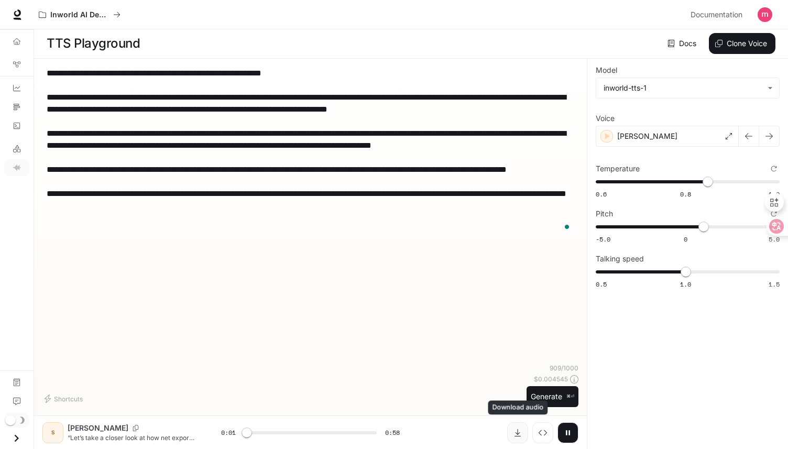 This screenshot has width=788, height=449. Describe the element at coordinates (685, 284) in the screenshot. I see `span: 1.0` at that location.